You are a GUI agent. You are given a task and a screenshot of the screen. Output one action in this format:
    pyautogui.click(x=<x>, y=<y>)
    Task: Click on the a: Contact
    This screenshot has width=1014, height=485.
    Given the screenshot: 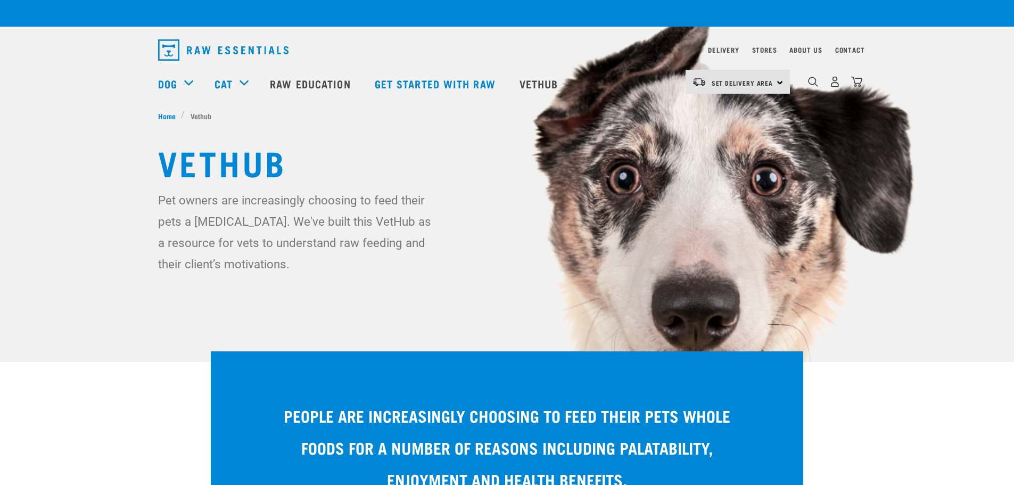 What is the action you would take?
    pyautogui.click(x=850, y=50)
    